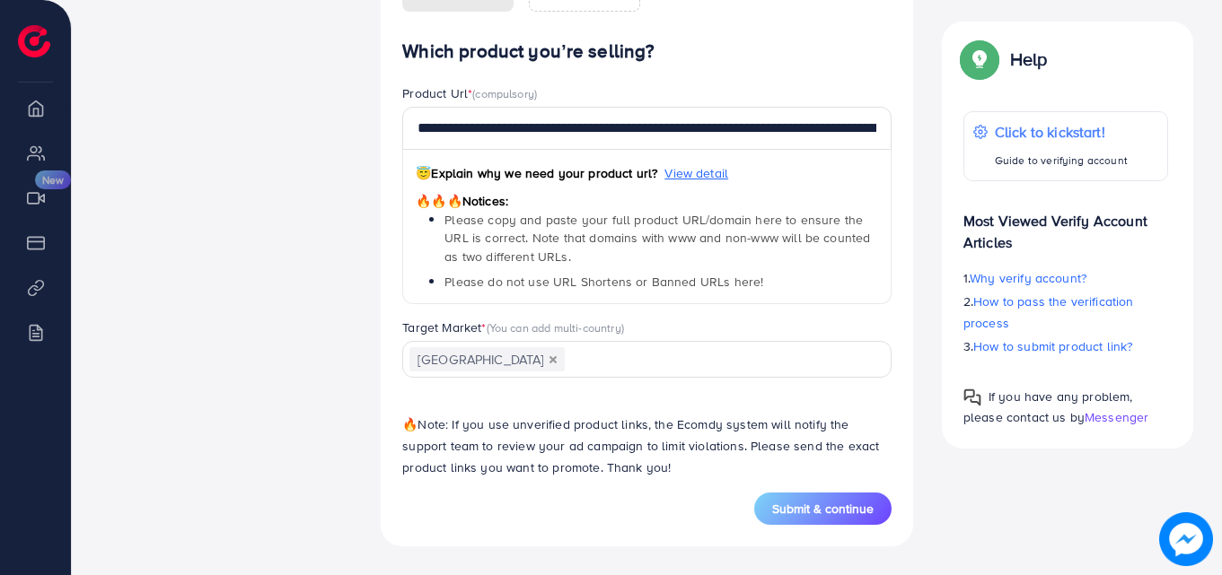  Describe the element at coordinates (1066, 347) in the screenshot. I see `p: 3.` at that location.